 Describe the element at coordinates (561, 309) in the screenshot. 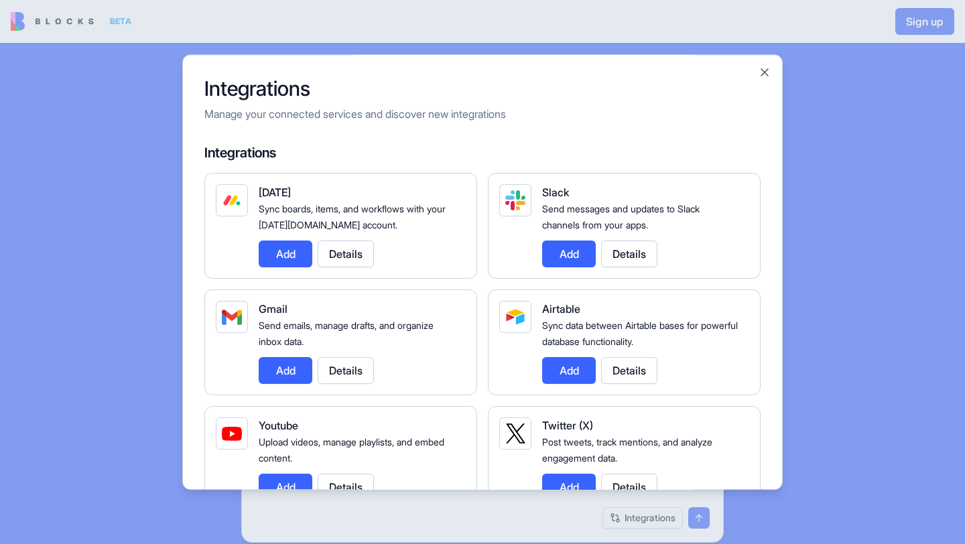

I see `span: Airtable` at that location.